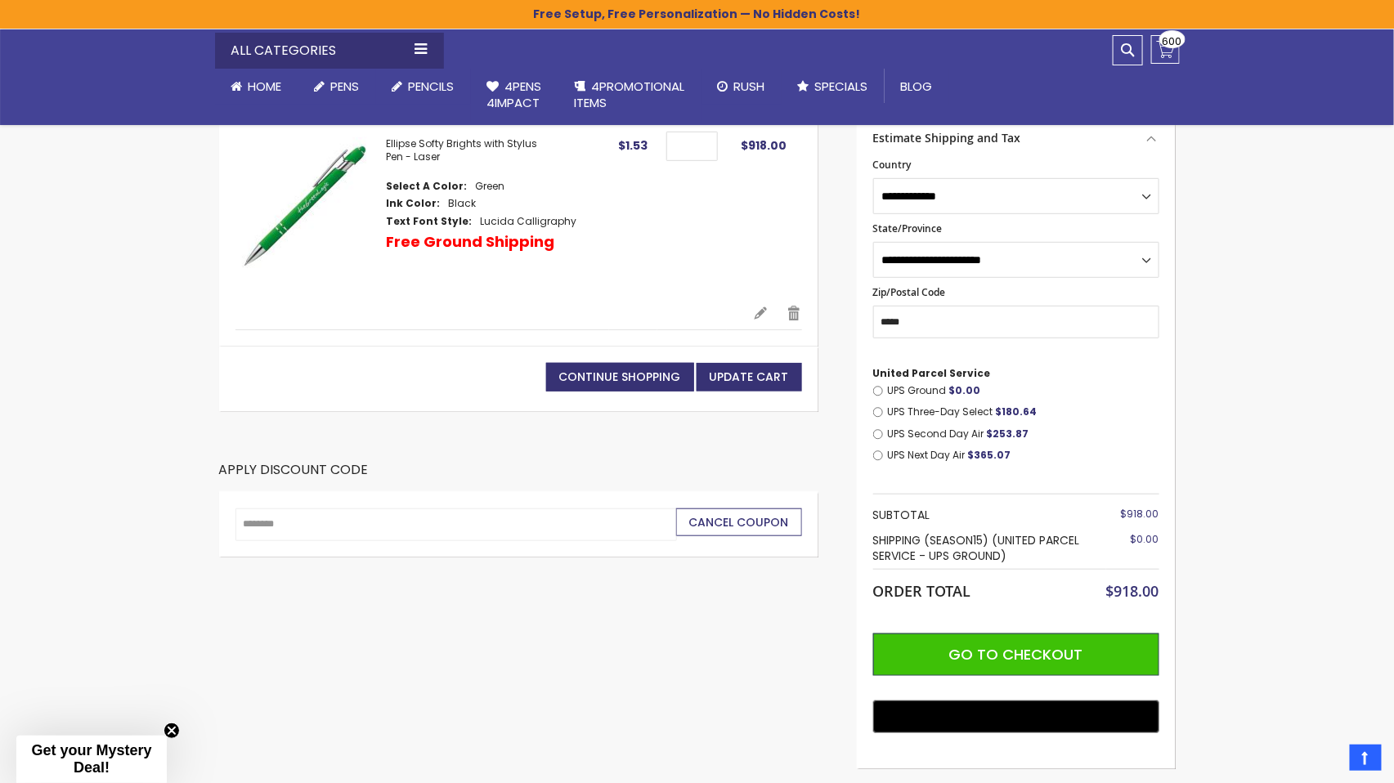 The width and height of the screenshot is (1394, 783). Describe the element at coordinates (294, 476) in the screenshot. I see `strong: Apply Discount Code` at that location.